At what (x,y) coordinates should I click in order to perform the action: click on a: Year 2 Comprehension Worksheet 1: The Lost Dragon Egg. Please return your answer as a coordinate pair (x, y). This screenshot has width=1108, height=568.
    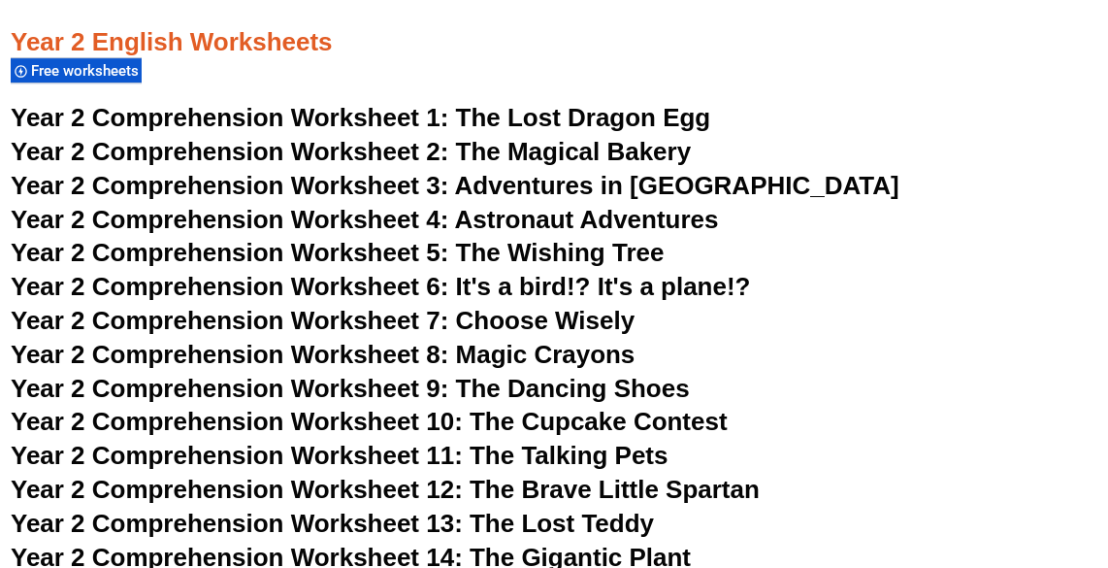
    Looking at the image, I should click on (360, 117).